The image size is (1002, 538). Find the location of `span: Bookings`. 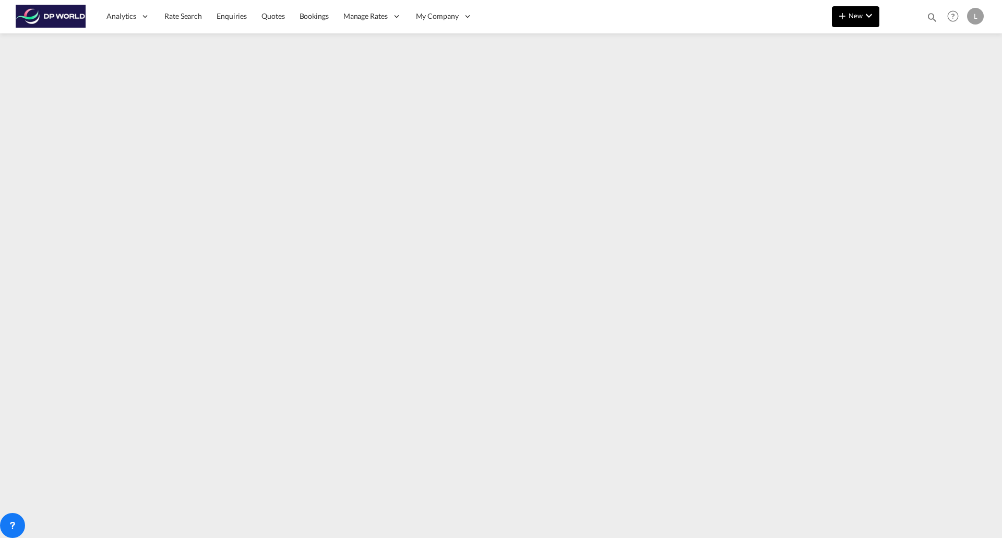

span: Bookings is located at coordinates (314, 16).